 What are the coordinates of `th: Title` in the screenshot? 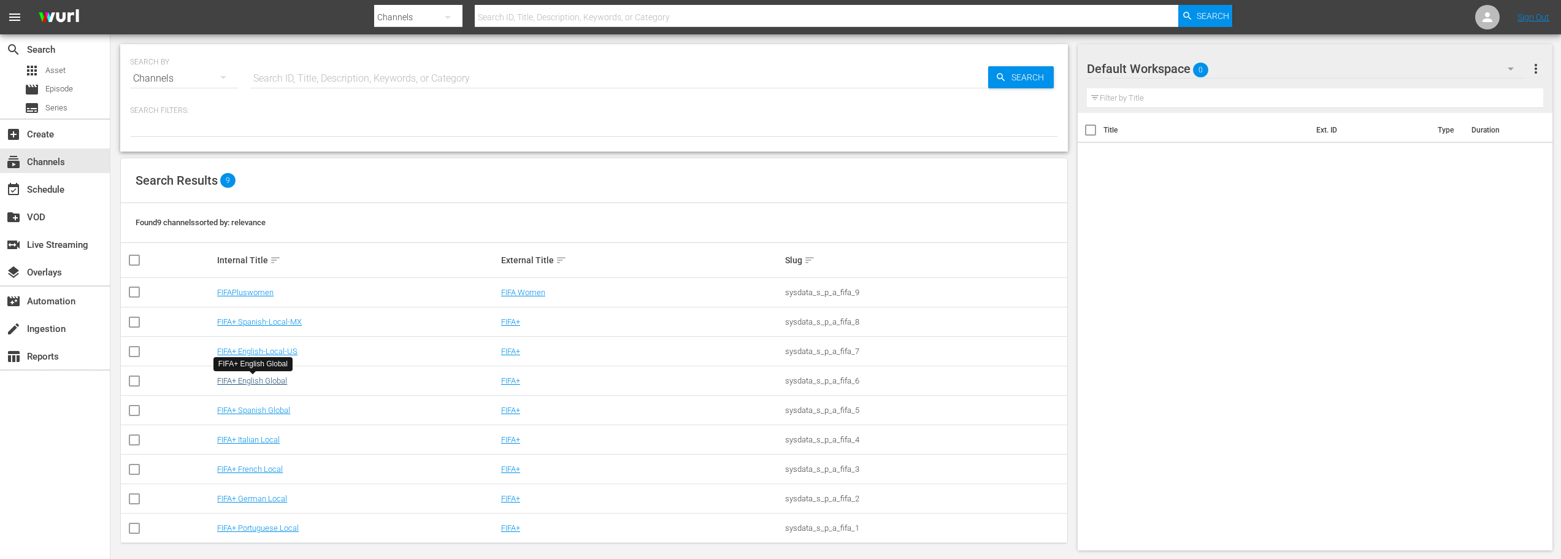 It's located at (1207, 130).